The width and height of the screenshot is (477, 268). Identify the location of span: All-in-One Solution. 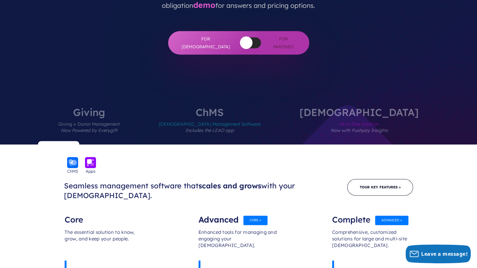
(359, 131).